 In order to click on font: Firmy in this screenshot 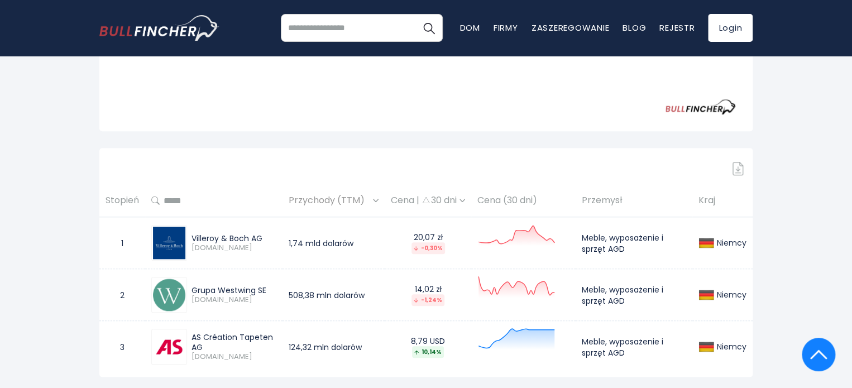, I will do `click(506, 27)`.